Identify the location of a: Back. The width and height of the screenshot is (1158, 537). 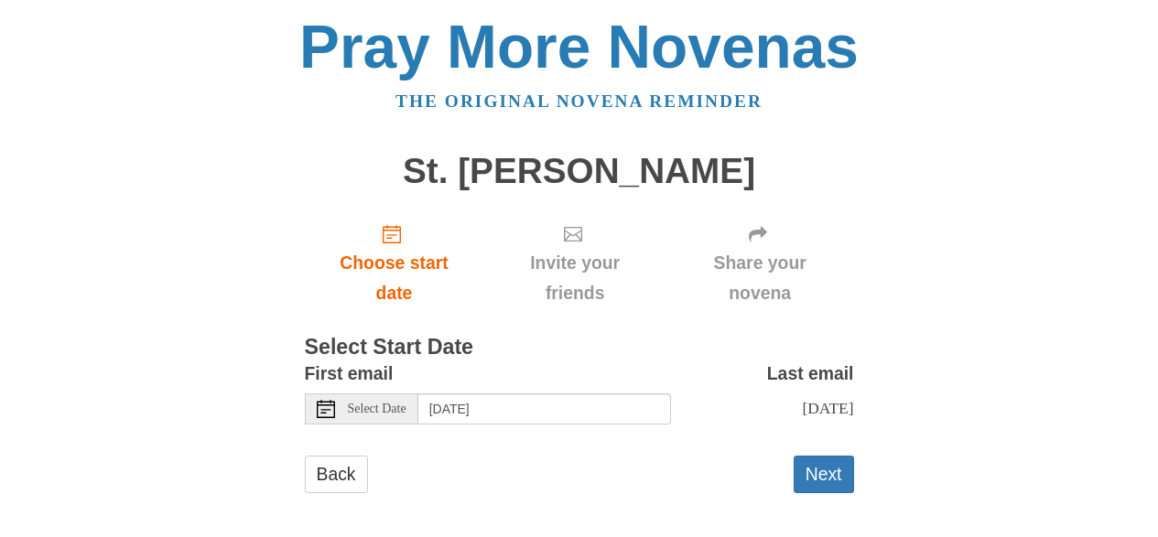
(336, 474).